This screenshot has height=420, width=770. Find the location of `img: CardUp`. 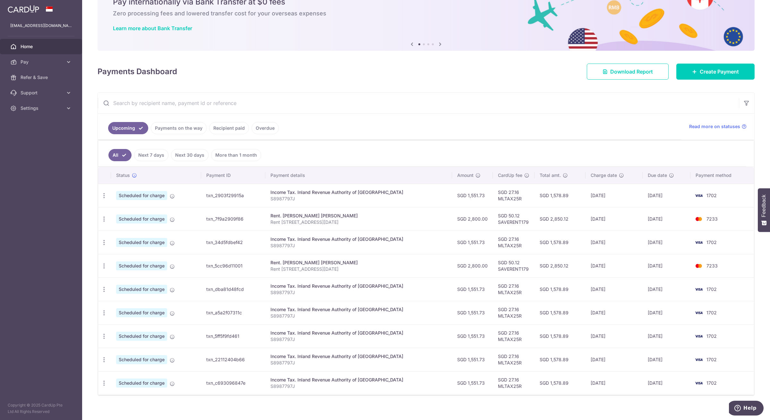

img: CardUp is located at coordinates (23, 9).